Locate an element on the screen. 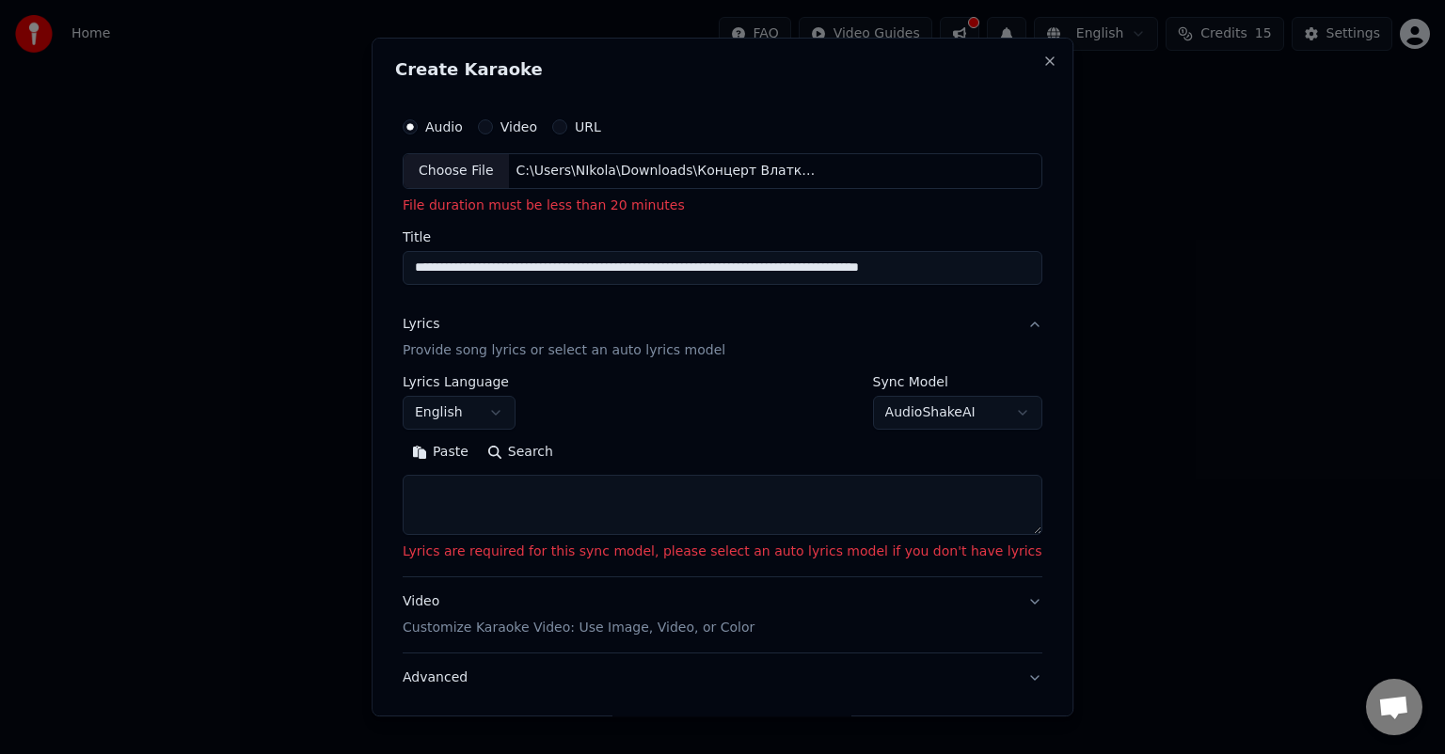 The width and height of the screenshot is (1445, 754). label: Title is located at coordinates (722, 237).